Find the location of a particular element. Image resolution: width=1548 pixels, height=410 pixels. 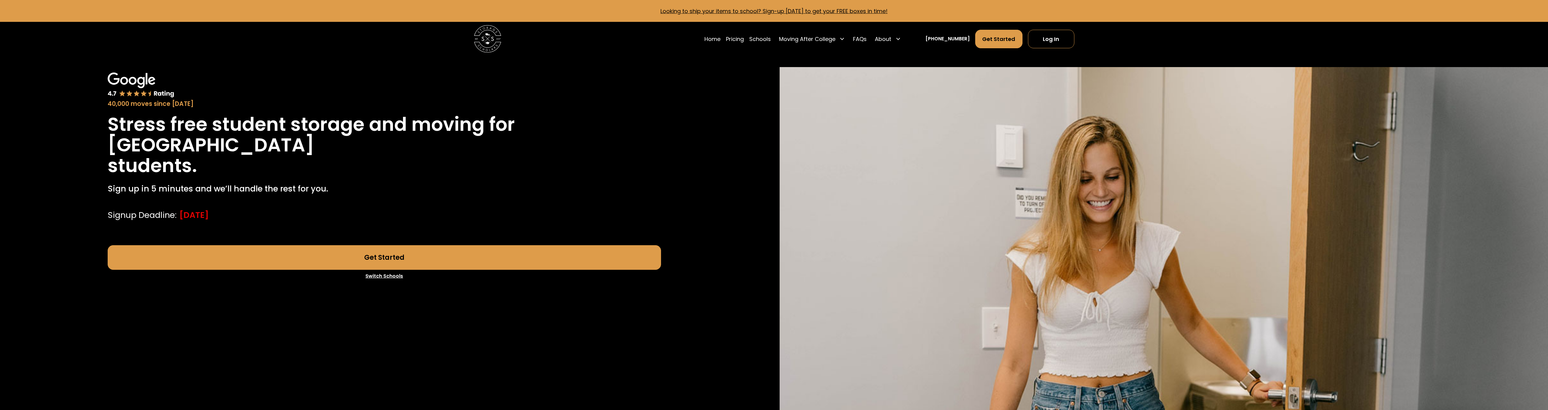

h1: Stress free student storage and moving for is located at coordinates (311, 124).